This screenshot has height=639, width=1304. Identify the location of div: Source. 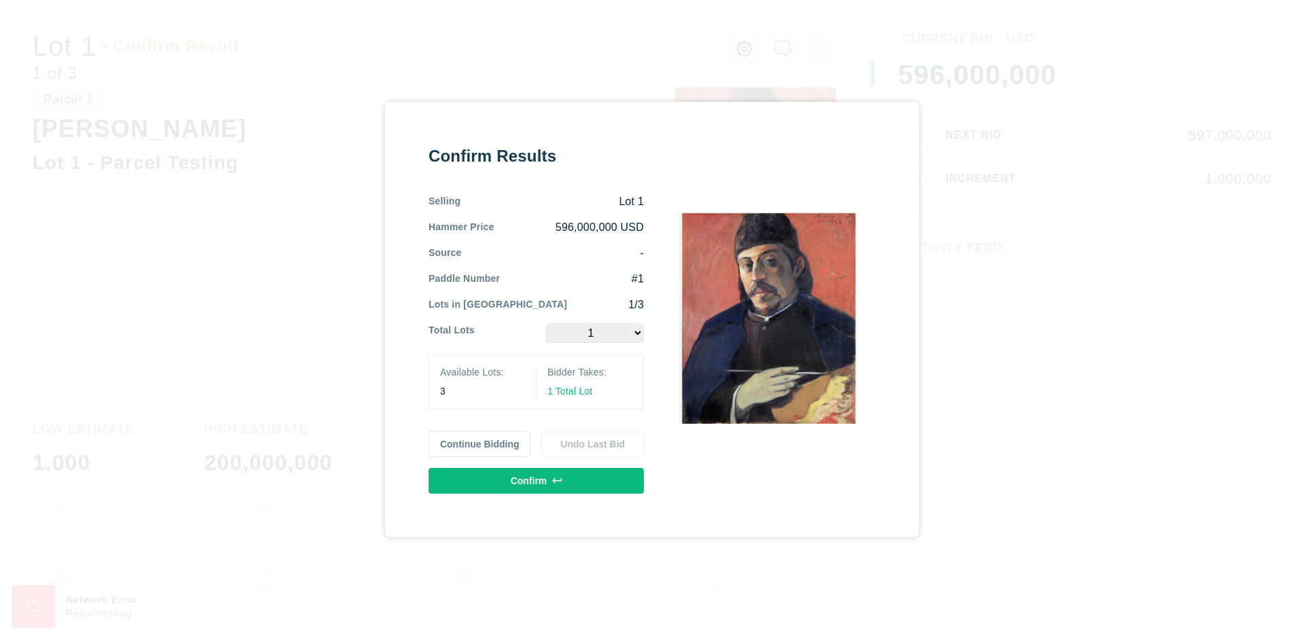
(445, 253).